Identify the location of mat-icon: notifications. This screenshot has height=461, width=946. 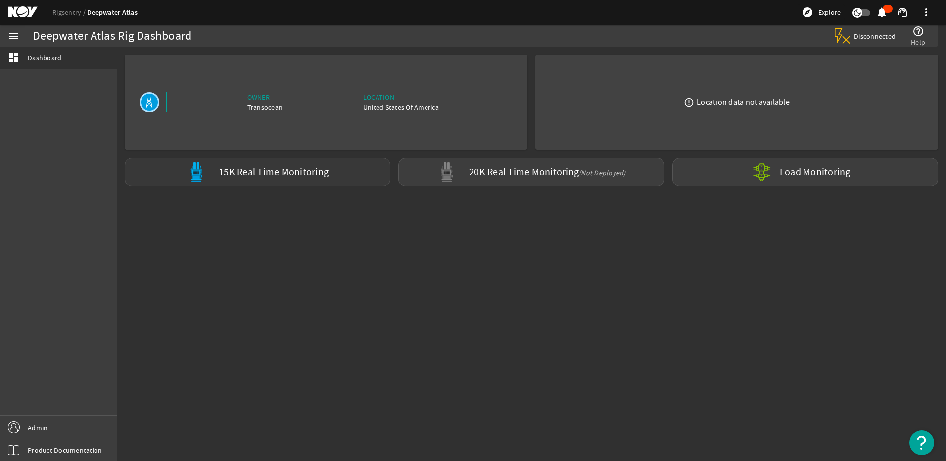
(882, 12).